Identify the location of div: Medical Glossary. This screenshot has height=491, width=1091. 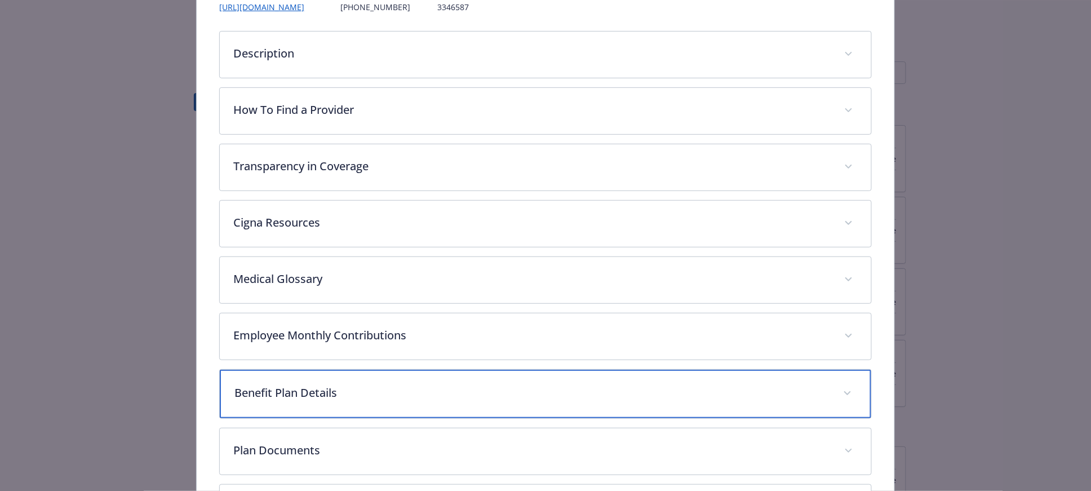
(545, 280).